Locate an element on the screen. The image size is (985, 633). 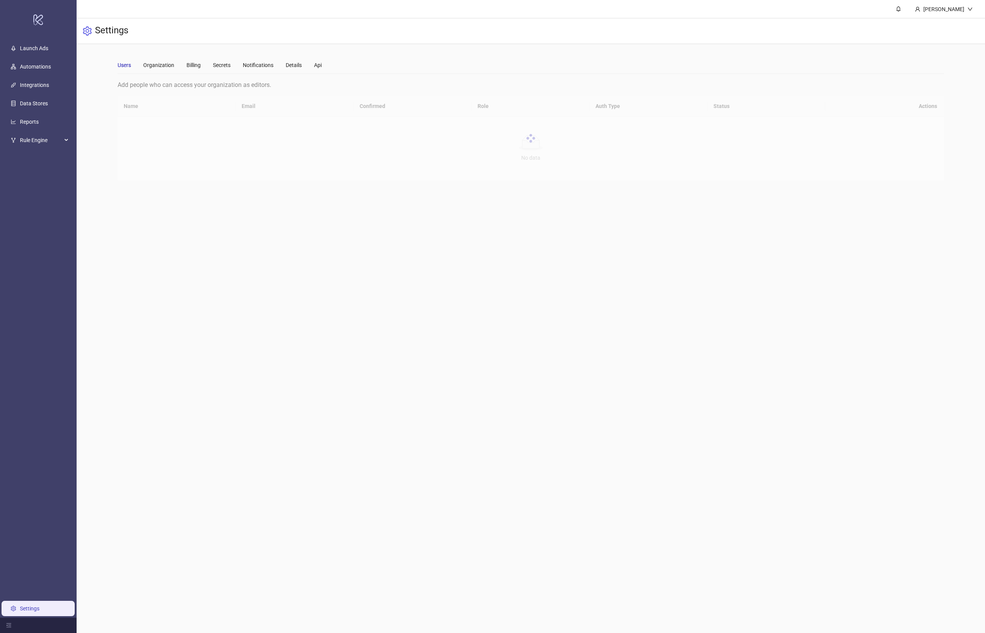
div: Notifications is located at coordinates (258, 65).